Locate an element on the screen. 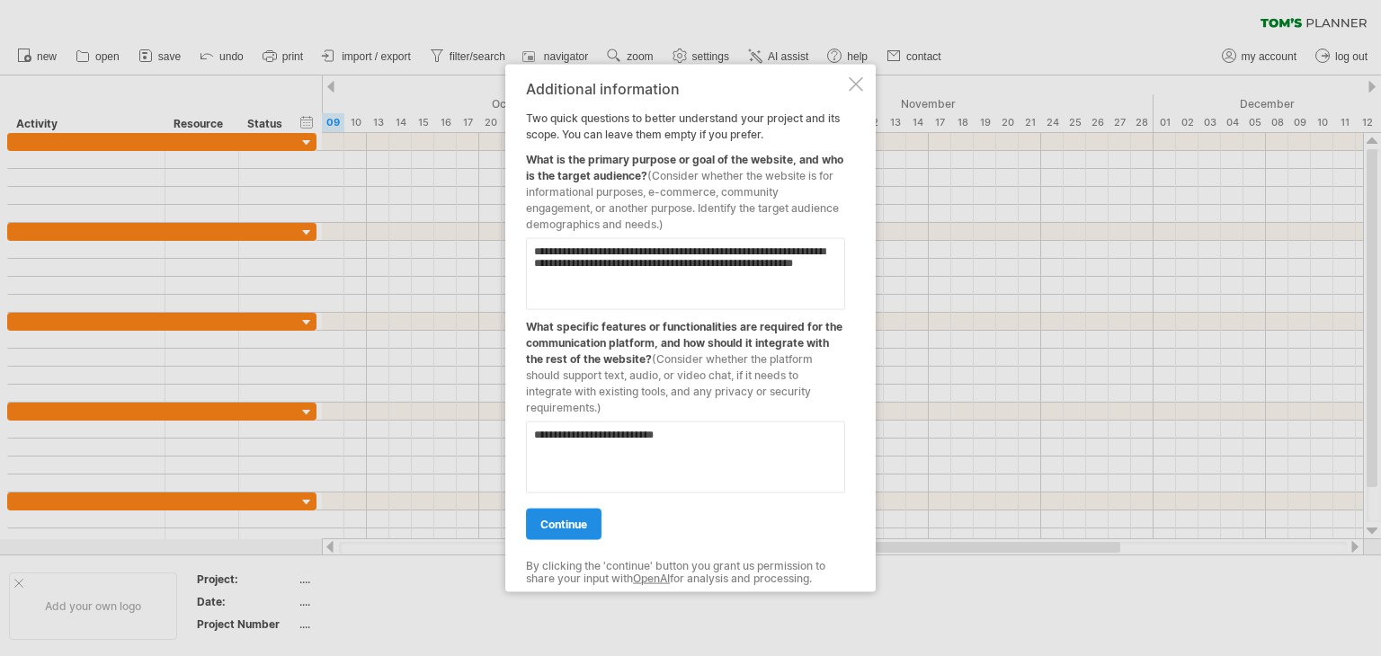 This screenshot has width=1381, height=656. div: By clicking the 'continue' button you grant us permission to share your input with for analysis a... is located at coordinates (685, 573).